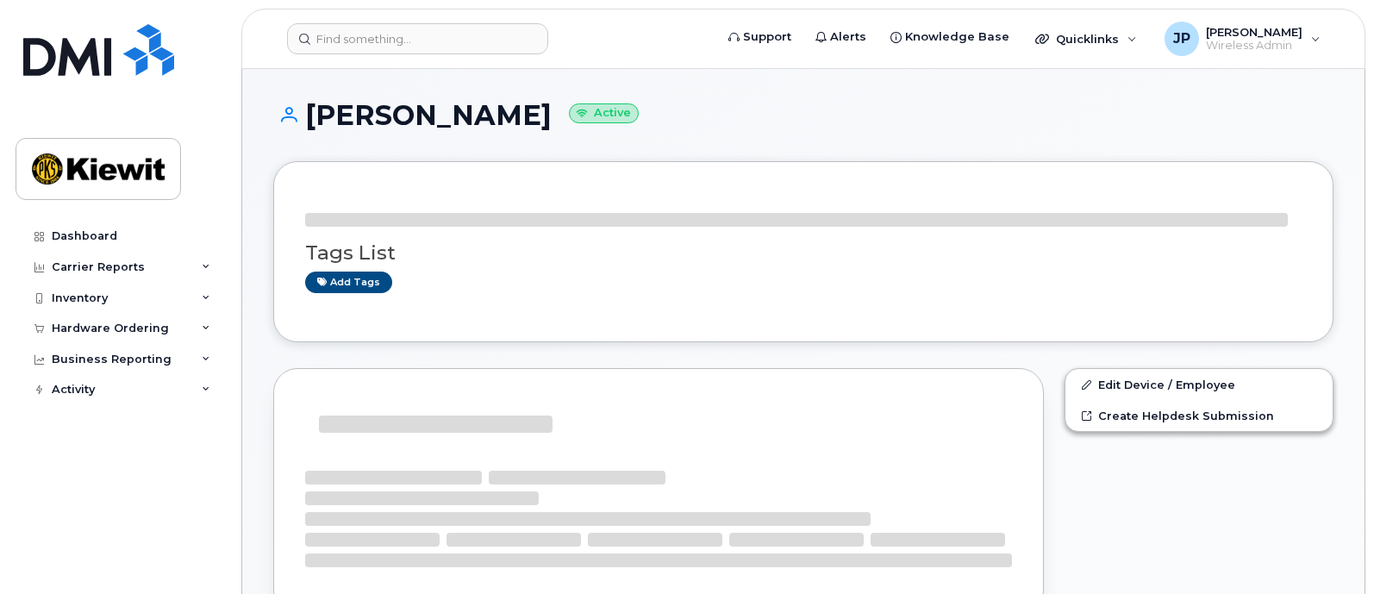 The height and width of the screenshot is (594, 1374). What do you see at coordinates (1199, 416) in the screenshot?
I see `a: Create Helpdesk Submission` at bounding box center [1199, 416].